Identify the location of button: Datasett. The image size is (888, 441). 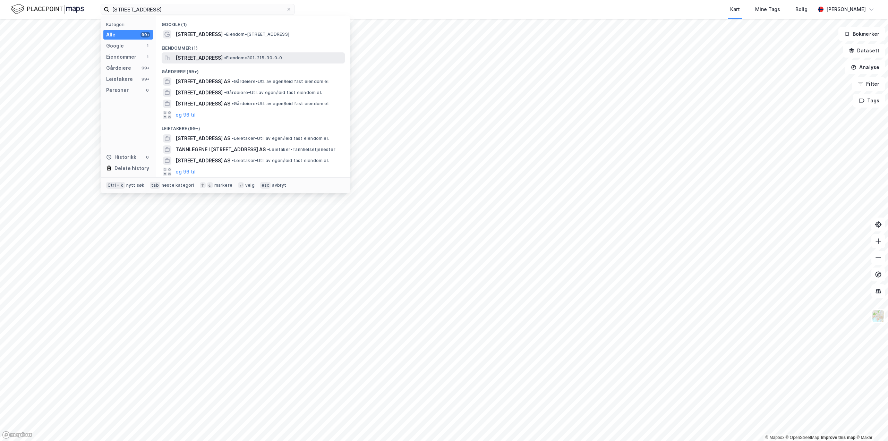
(864, 51).